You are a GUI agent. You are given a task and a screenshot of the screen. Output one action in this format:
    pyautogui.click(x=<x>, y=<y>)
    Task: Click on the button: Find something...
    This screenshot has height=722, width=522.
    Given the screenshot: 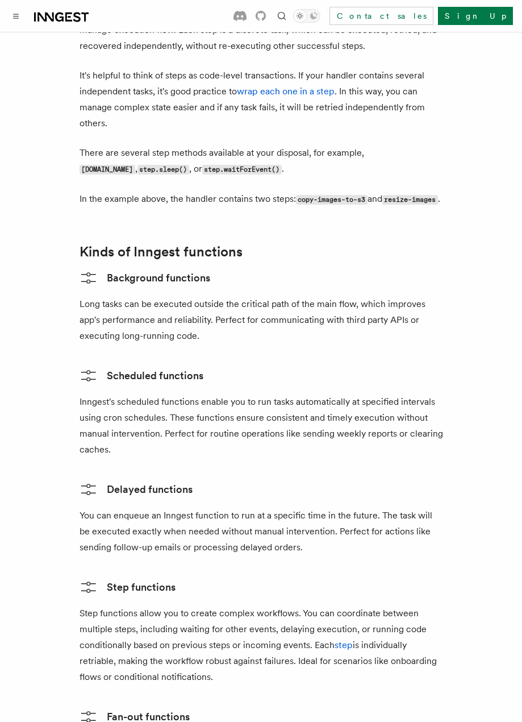 What is the action you would take?
    pyautogui.click(x=282, y=16)
    